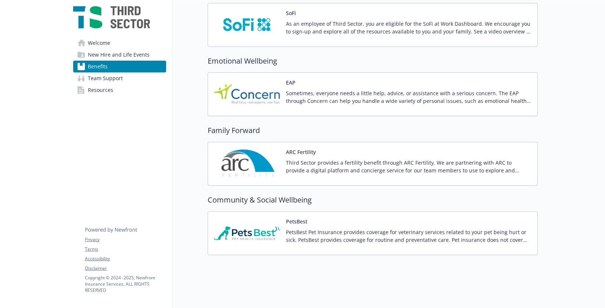  I want to click on button: PetsBest, so click(297, 221).